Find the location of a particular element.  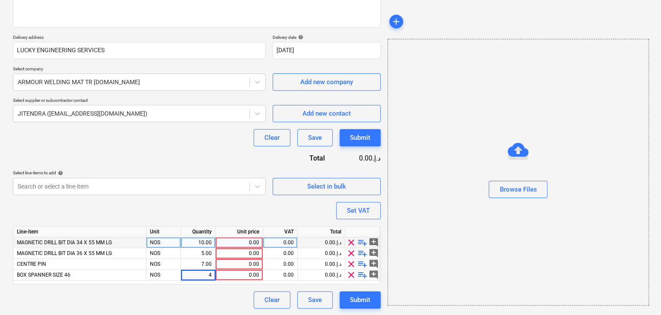

div: 7.00 is located at coordinates (198, 264).